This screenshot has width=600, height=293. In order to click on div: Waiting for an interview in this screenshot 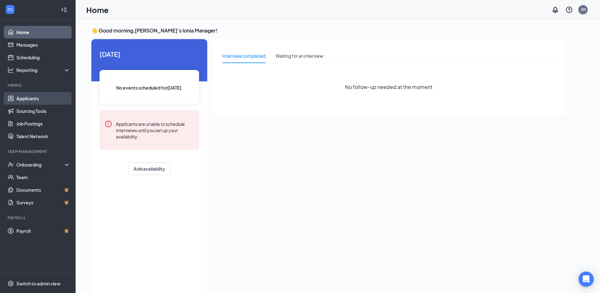, I will do `click(299, 56)`.